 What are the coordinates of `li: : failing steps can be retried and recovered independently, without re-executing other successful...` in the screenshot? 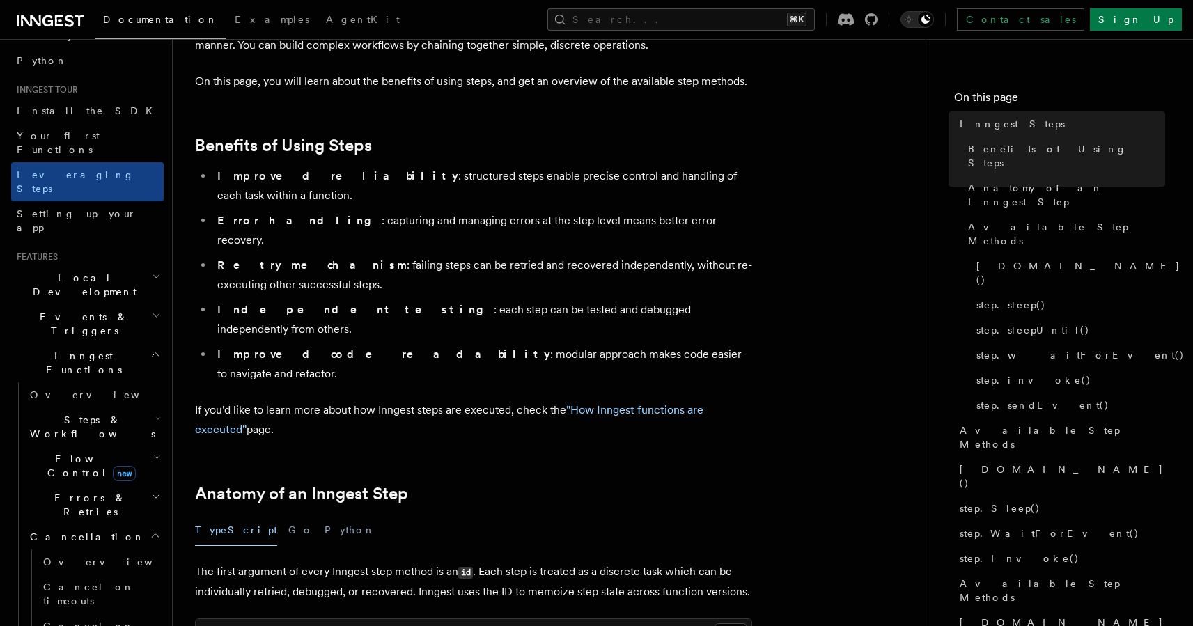 It's located at (482, 275).